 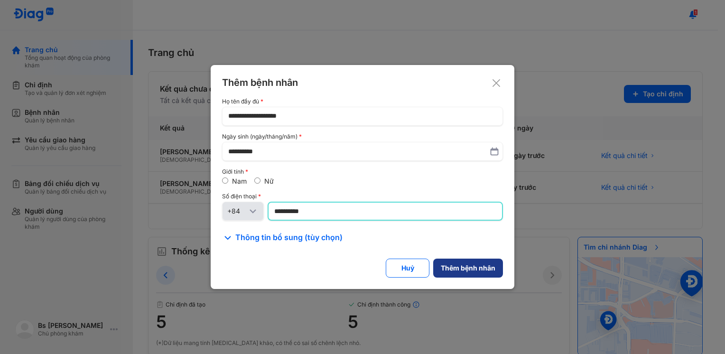 What do you see at coordinates (239, 181) in the screenshot?
I see `label: Nam` at bounding box center [239, 181].